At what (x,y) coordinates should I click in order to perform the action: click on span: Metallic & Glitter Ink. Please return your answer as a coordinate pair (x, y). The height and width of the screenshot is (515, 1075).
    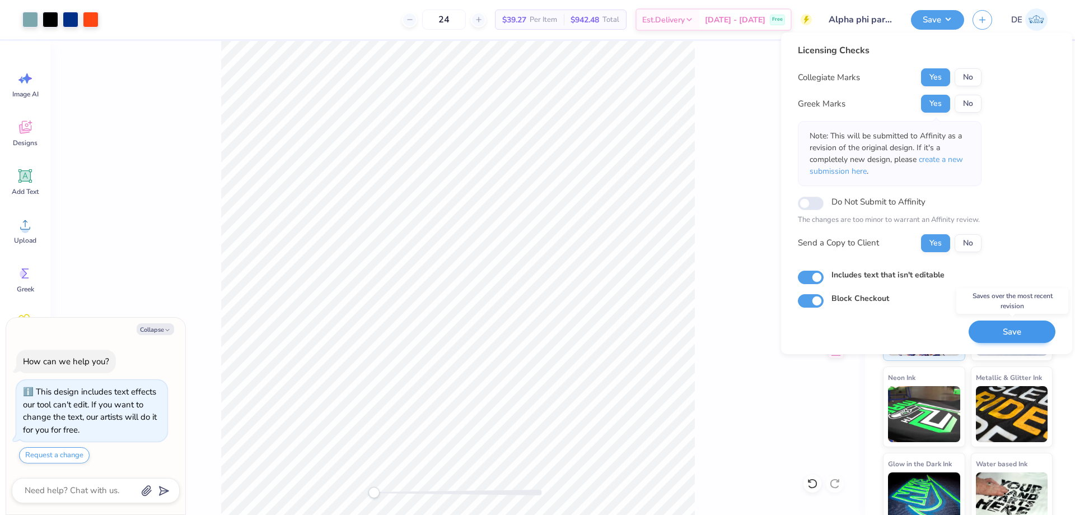
    Looking at the image, I should click on (1009, 377).